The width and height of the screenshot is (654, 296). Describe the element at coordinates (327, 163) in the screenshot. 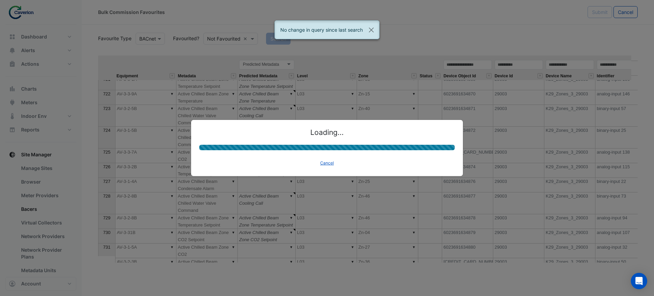

I see `button: Cancel` at that location.